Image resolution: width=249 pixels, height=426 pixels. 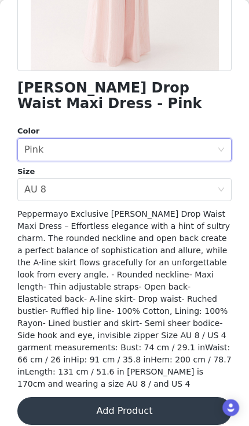 What do you see at coordinates (35, 190) in the screenshot?
I see `div: AU 8` at bounding box center [35, 190].